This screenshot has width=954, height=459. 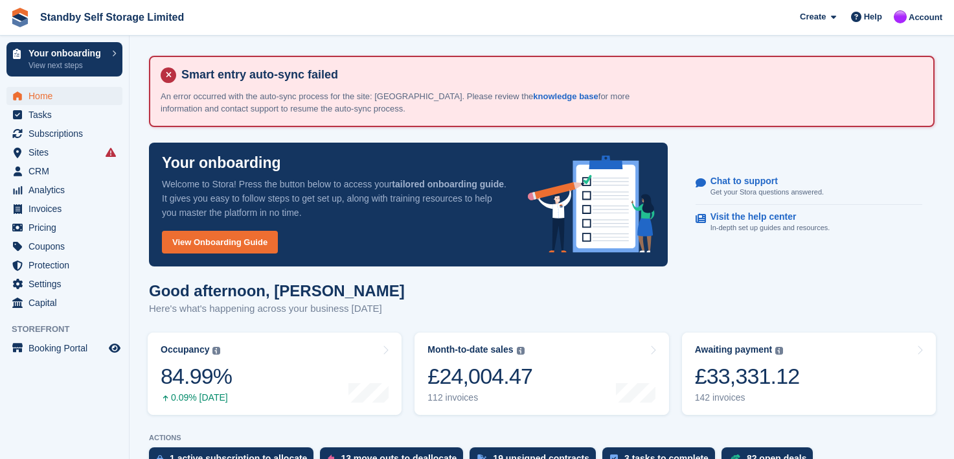 What do you see at coordinates (20, 17) in the screenshot?
I see `img: stora-icon-8386f47178a22dfd0bd8f6a31ec36ba5ce8667c1dd55bd0f319d3a0aa187defe.svg` at bounding box center [20, 17].